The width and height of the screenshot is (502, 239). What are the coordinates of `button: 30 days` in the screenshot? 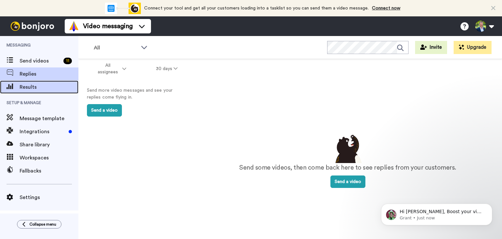 It's located at (167, 69).